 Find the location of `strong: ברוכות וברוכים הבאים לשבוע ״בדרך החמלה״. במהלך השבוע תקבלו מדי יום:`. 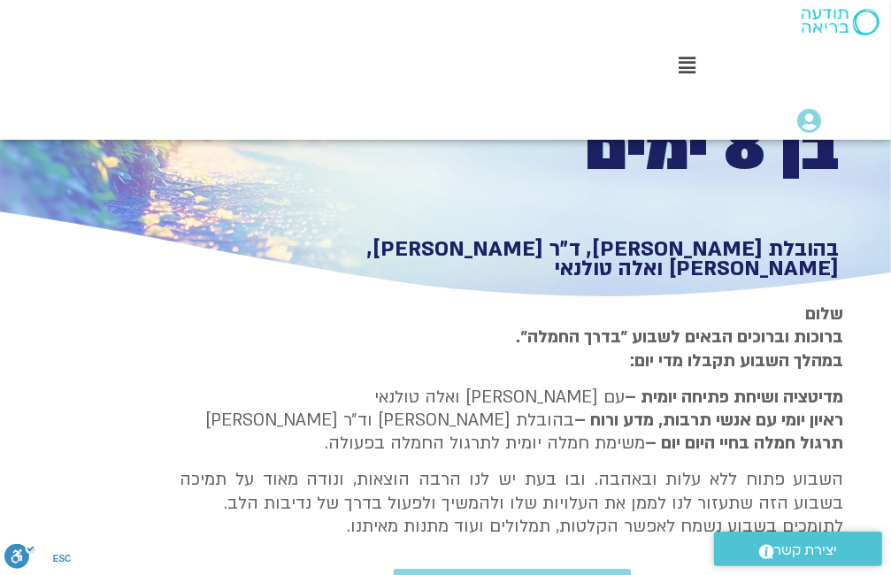

strong: ברוכות וברוכים הבאים לשבוע ״בדרך החמלה״. במהלך השבוע תקבלו מדי יום: is located at coordinates (680, 348).